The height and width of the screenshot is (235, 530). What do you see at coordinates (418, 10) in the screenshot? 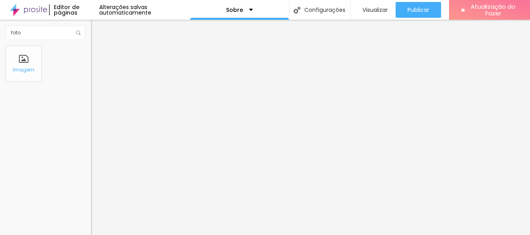
I see `font: Publicar` at bounding box center [418, 10].